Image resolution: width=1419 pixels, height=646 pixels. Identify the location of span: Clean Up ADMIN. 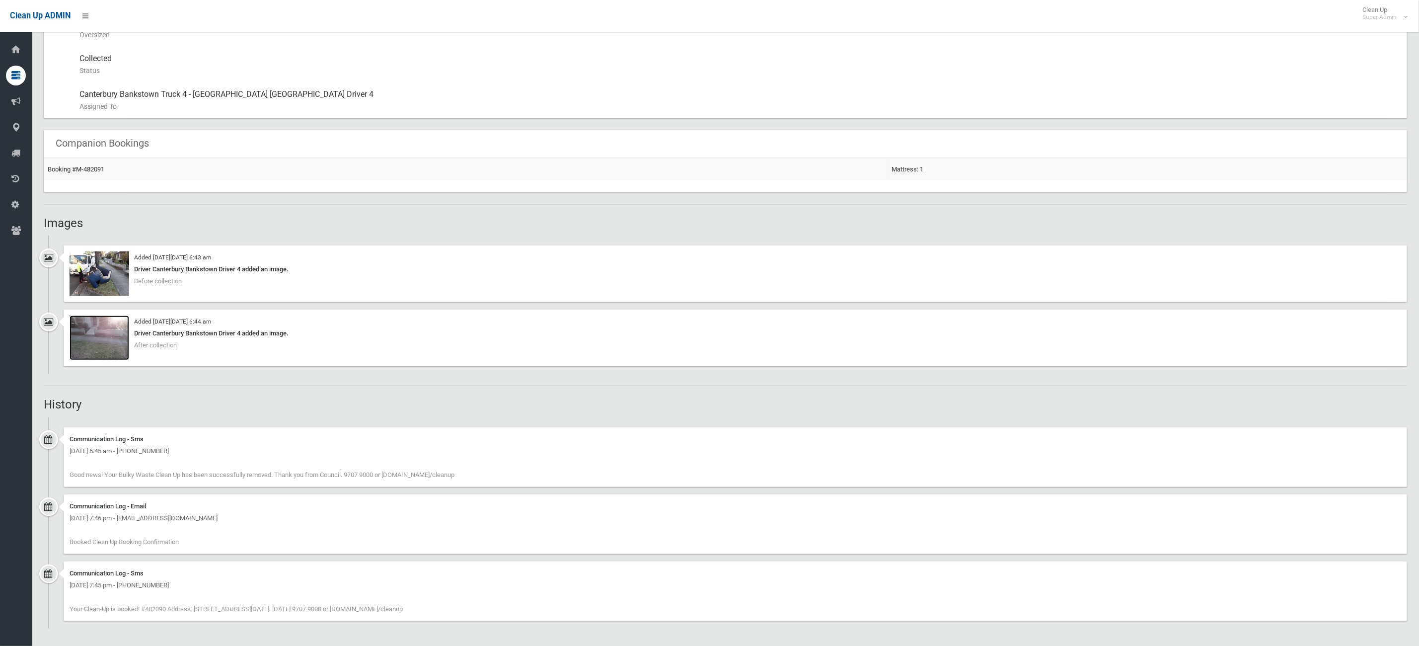
(40, 15).